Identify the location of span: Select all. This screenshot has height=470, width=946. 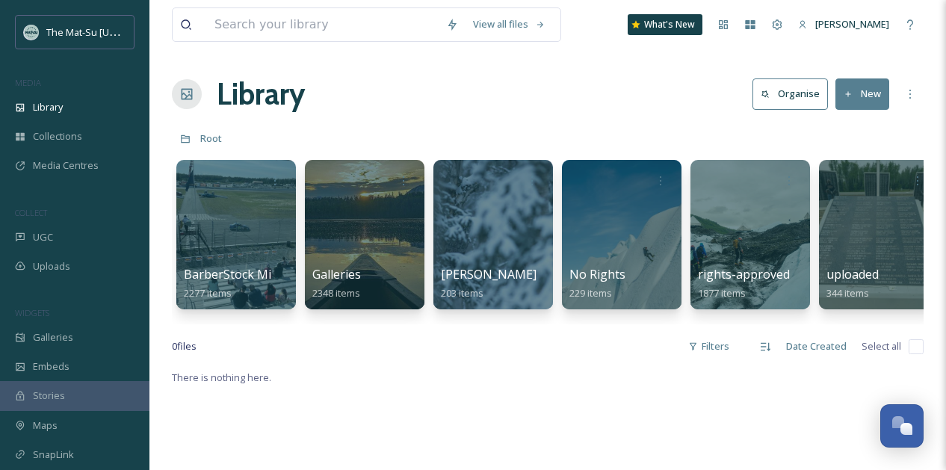
(881, 346).